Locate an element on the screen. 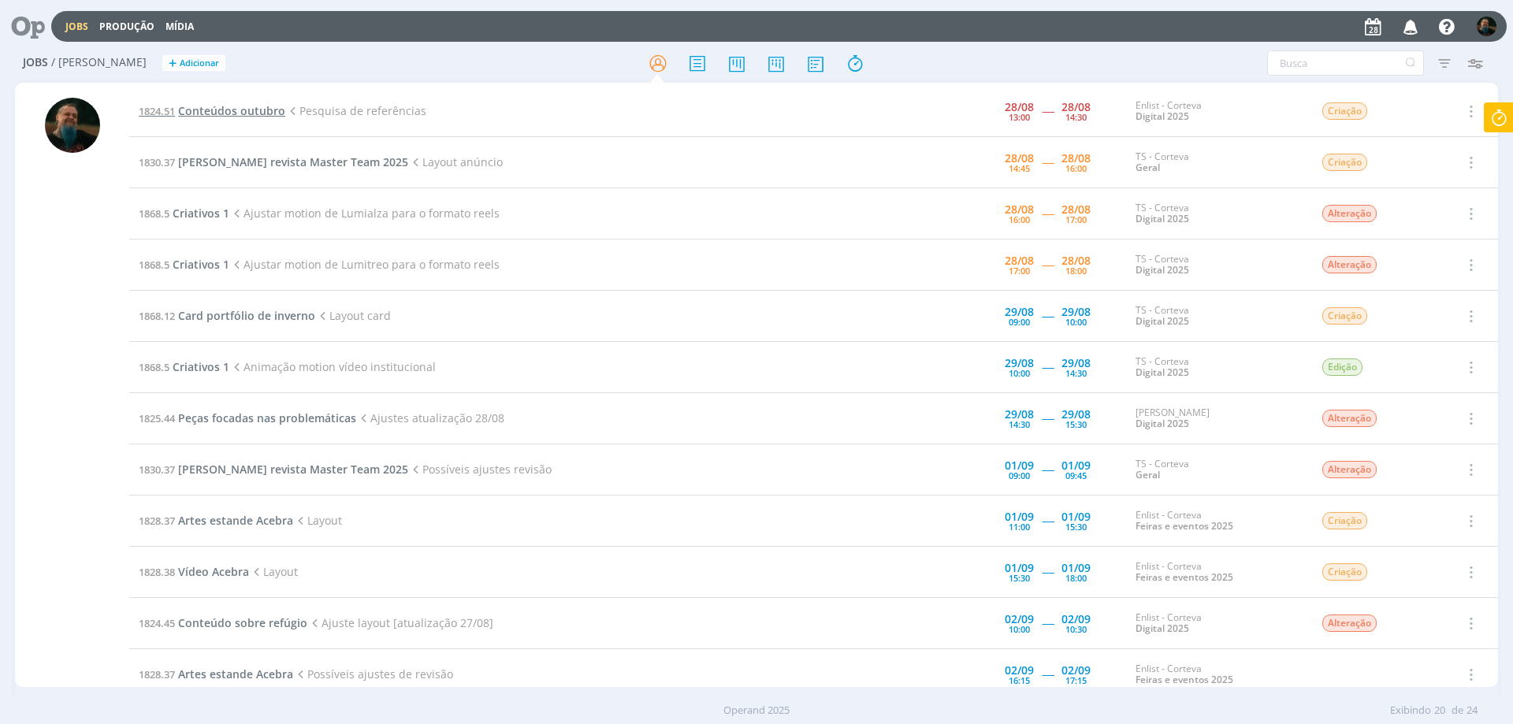 The height and width of the screenshot is (724, 1513). span: Criativos 1 is located at coordinates (201, 366).